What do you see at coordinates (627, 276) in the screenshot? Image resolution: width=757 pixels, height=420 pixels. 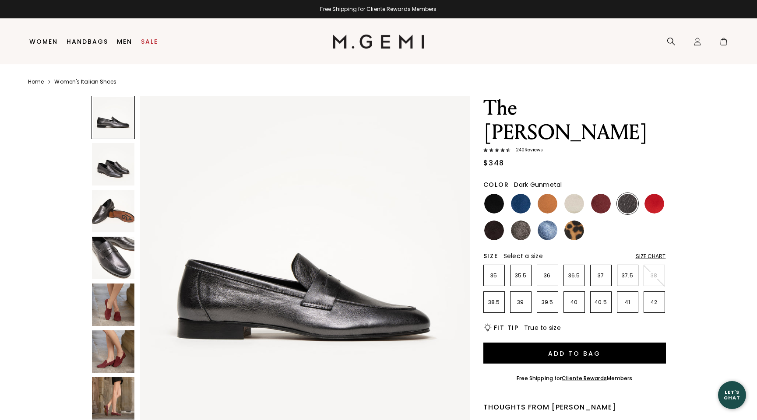 I see `p: 37.5` at bounding box center [627, 276].